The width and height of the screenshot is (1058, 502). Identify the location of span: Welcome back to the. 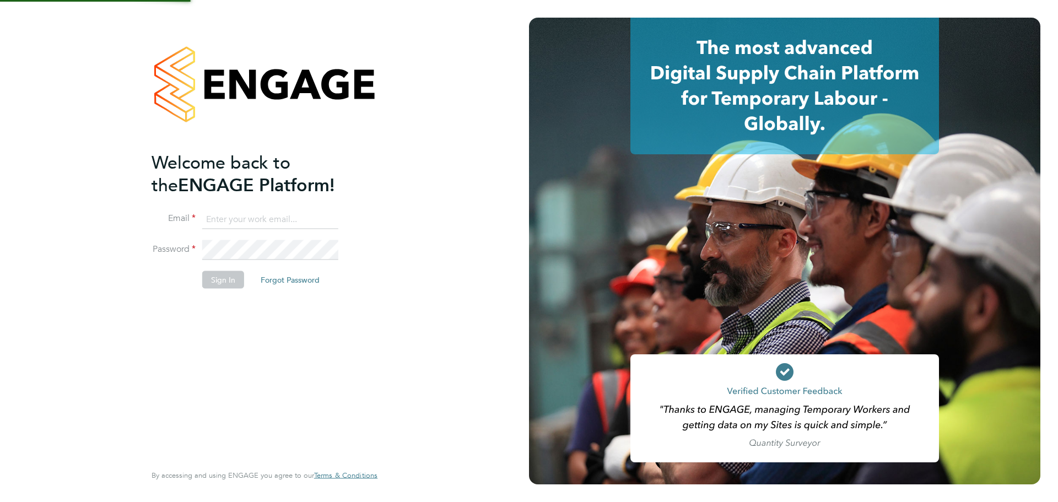
(221, 174).